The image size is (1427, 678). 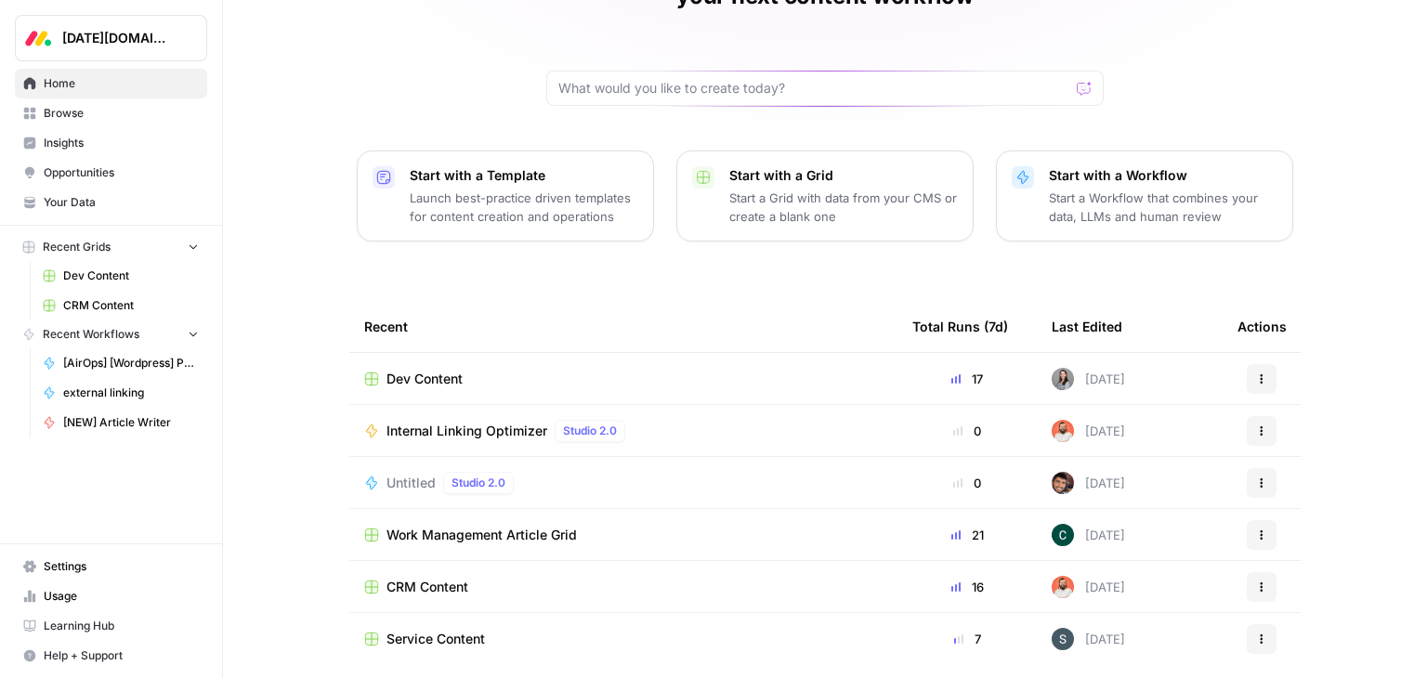 I want to click on div: 21, so click(x=967, y=535).